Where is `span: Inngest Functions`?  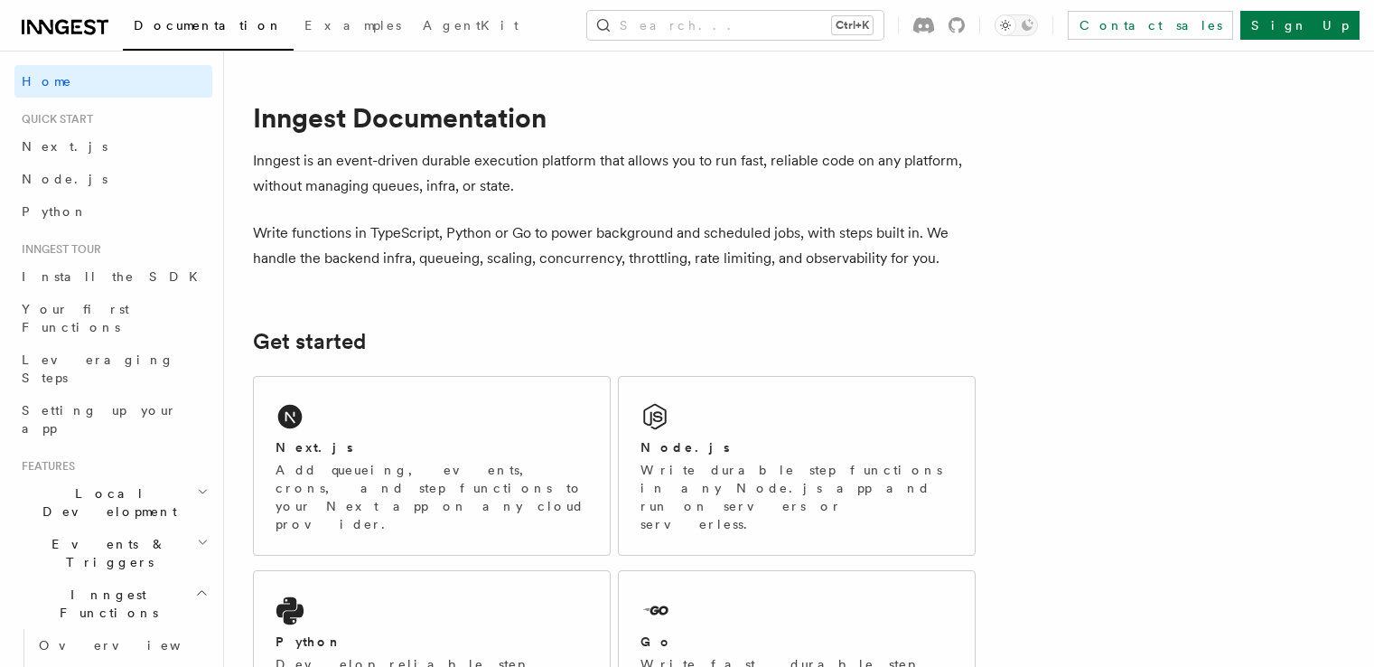 span: Inngest Functions is located at coordinates (105, 603).